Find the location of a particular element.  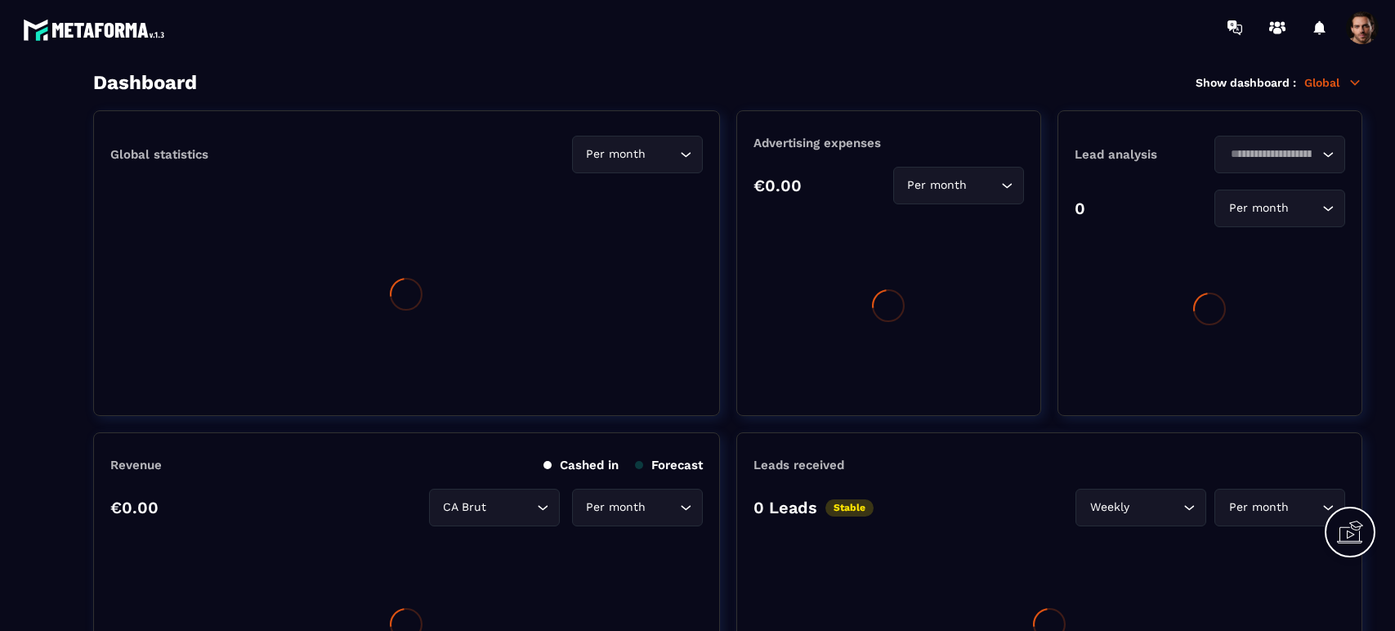

p: Global is located at coordinates (1333, 83).